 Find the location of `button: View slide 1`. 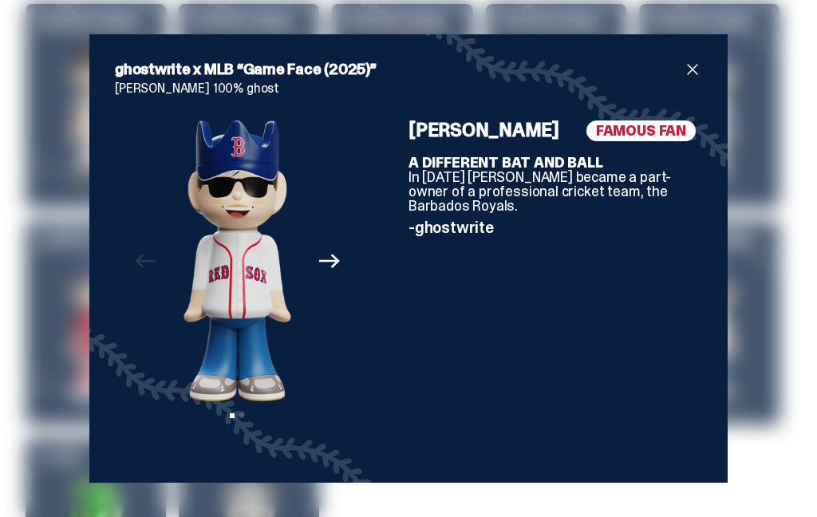

button: View slide 1 is located at coordinates (232, 415).